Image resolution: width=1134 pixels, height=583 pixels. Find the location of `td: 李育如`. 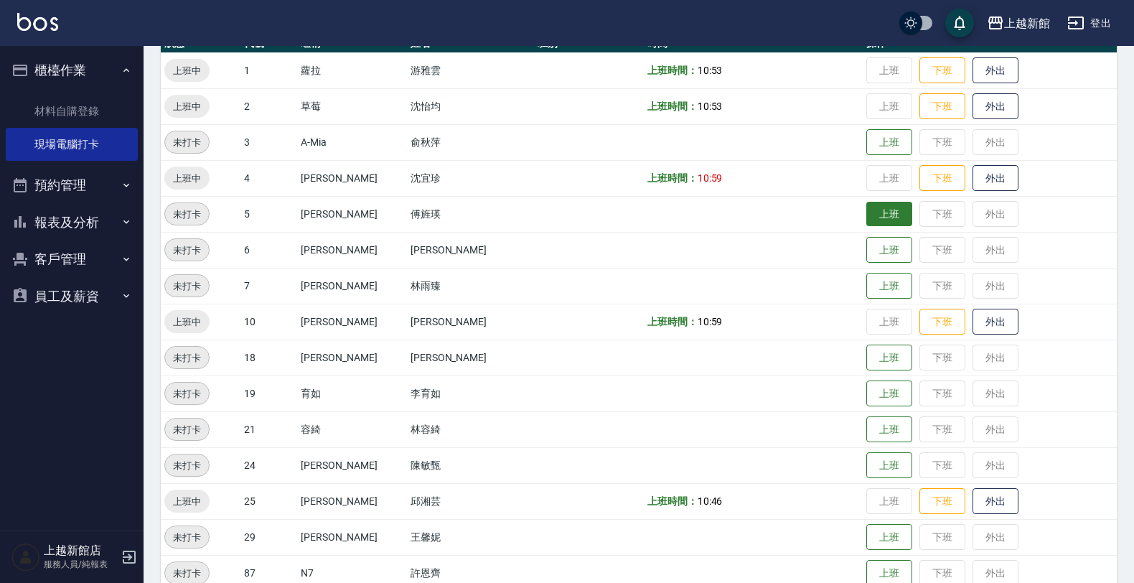

td: 李育如 is located at coordinates (471, 393).